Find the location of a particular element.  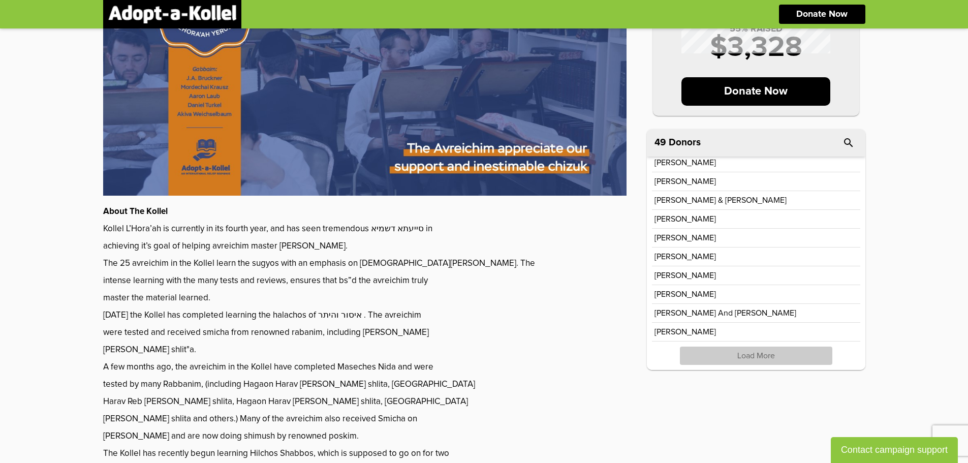

i: search is located at coordinates (849, 143).